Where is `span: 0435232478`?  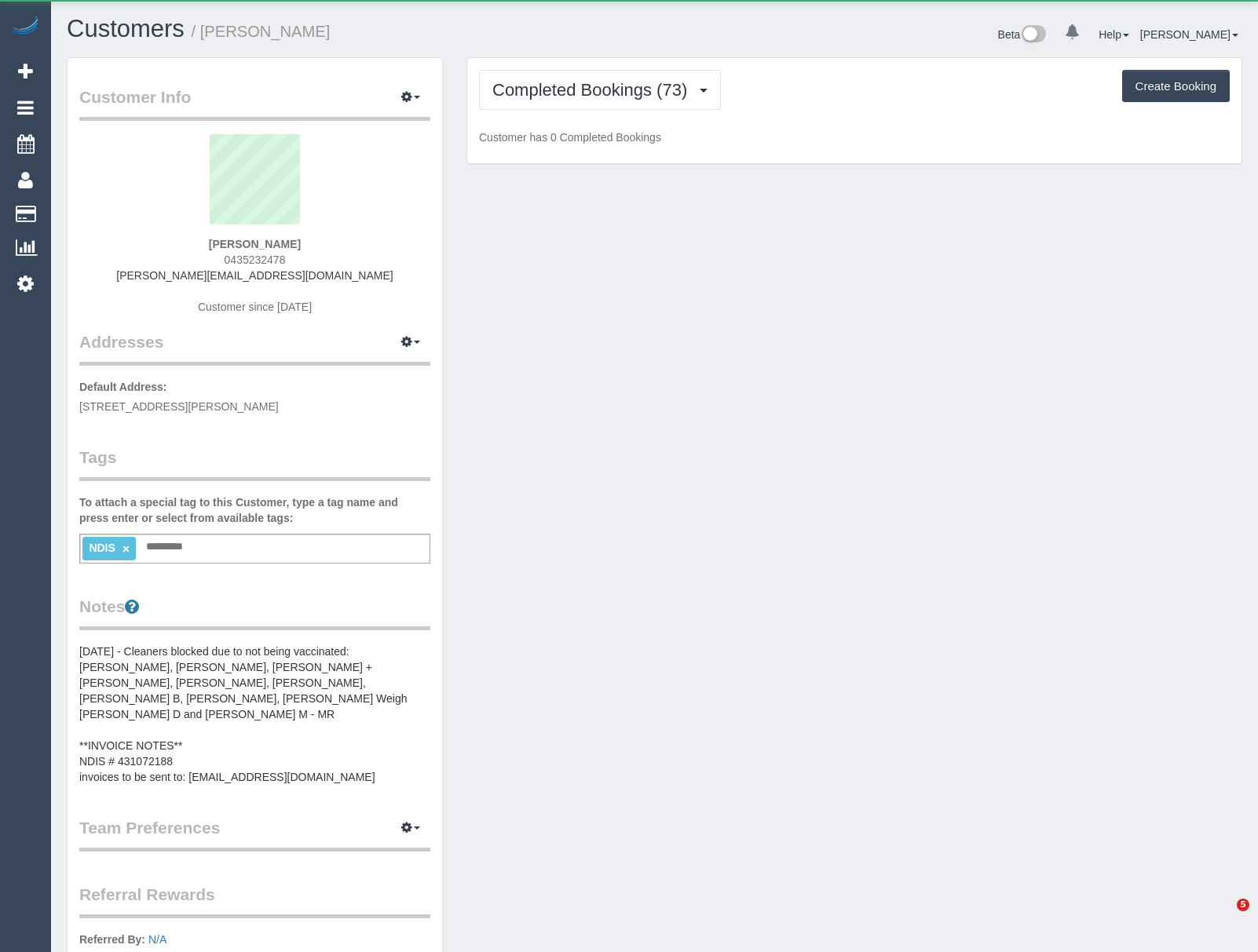 span: 0435232478 is located at coordinates (255, 260).